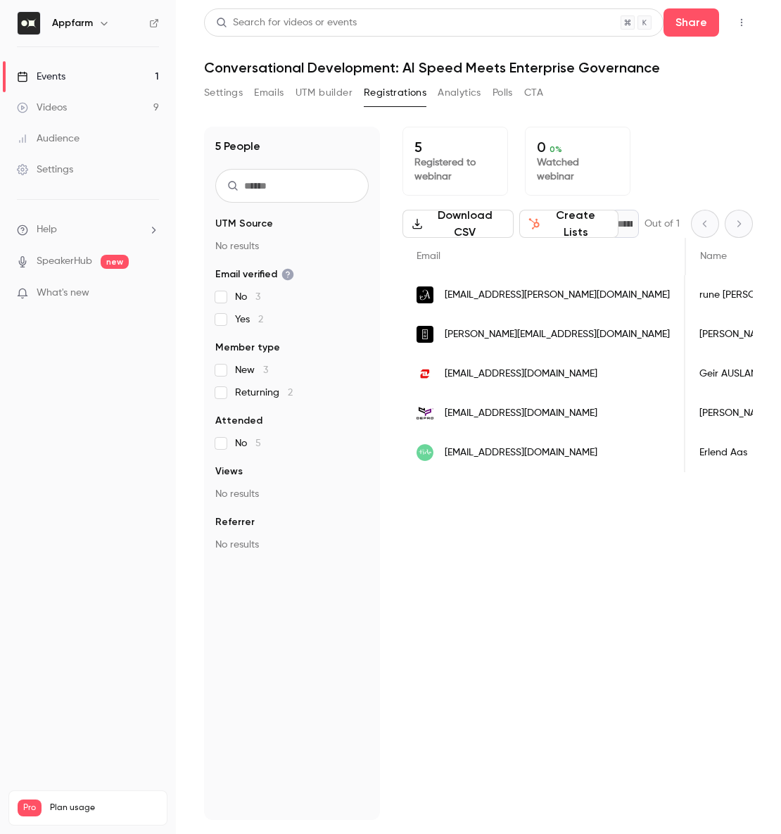 The height and width of the screenshot is (834, 781). I want to click on span: 5, so click(258, 443).